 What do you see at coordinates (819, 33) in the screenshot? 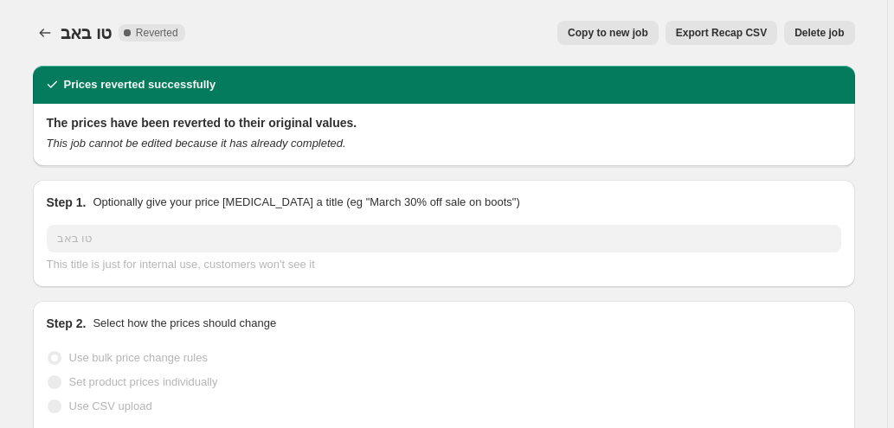
I see `span: Delete job` at bounding box center [819, 33].